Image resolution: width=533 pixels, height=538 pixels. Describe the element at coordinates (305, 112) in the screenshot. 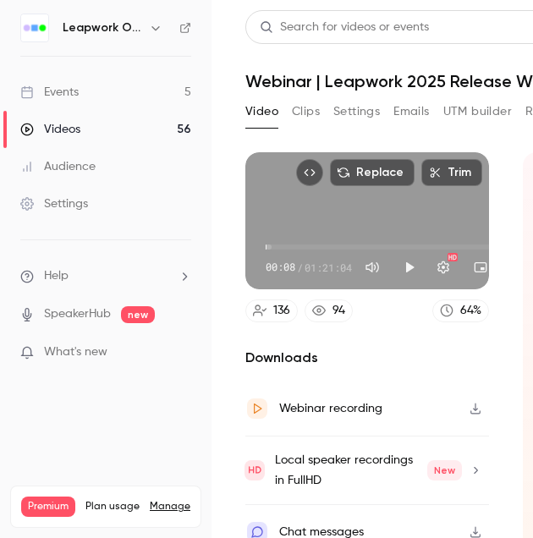

I see `button: Clips` at that location.